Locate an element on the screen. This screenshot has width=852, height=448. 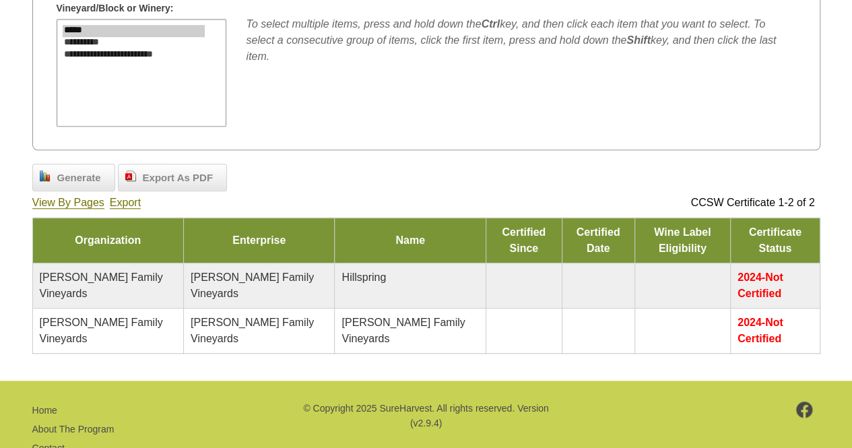
span: Generate is located at coordinates (79, 178).